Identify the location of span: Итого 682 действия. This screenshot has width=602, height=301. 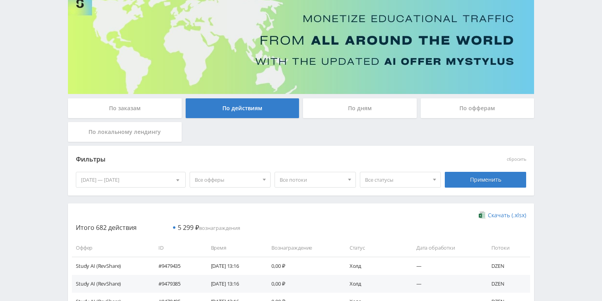
(106, 227).